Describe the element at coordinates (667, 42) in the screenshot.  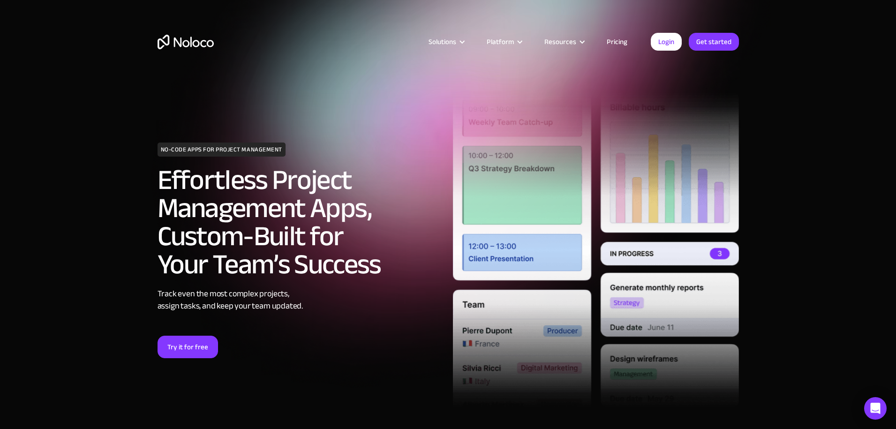
I see `a: Login` at that location.